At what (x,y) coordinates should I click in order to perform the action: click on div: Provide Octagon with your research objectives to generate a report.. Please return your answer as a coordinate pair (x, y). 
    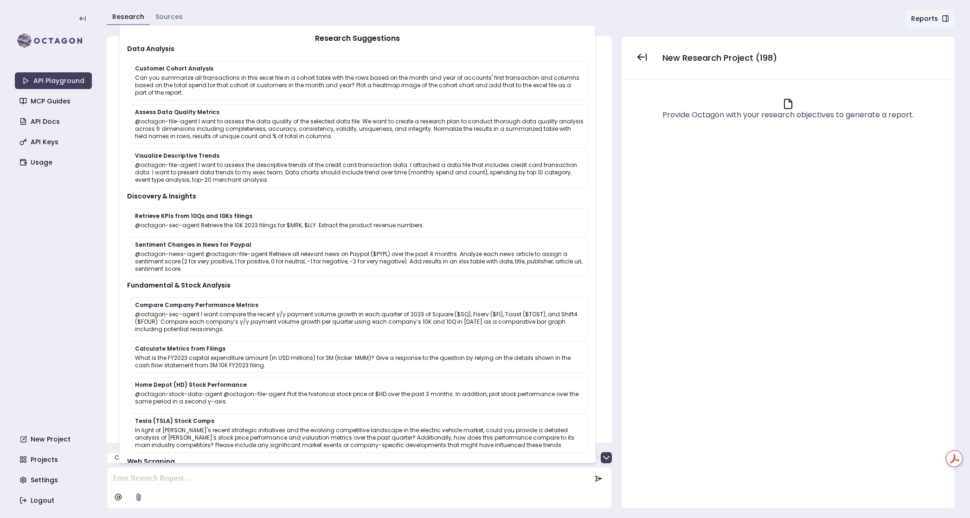
    Looking at the image, I should click on (789, 115).